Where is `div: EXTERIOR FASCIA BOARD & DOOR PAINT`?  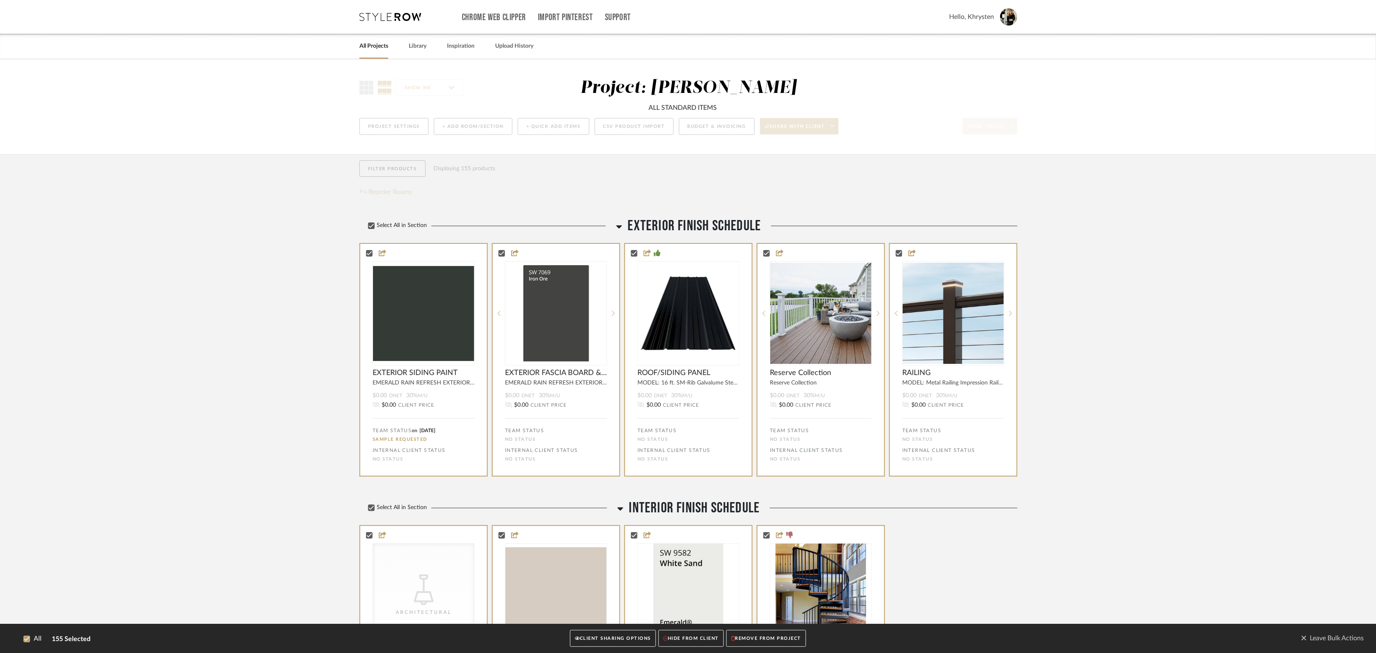 div: EXTERIOR FASCIA BOARD & DOOR PAINT is located at coordinates (556, 371).